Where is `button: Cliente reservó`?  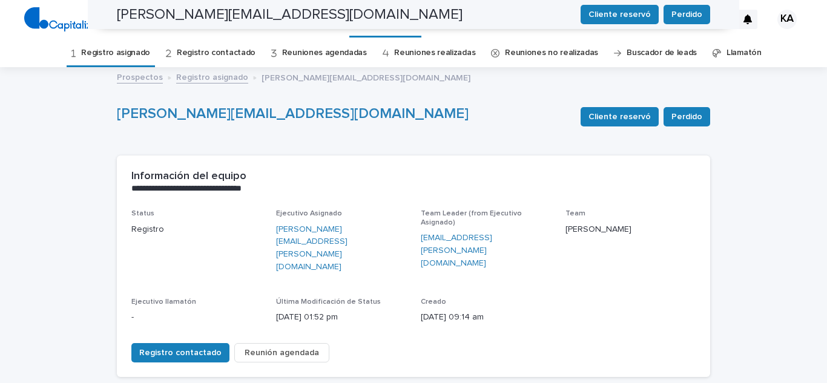 button: Cliente reservó is located at coordinates (620, 117).